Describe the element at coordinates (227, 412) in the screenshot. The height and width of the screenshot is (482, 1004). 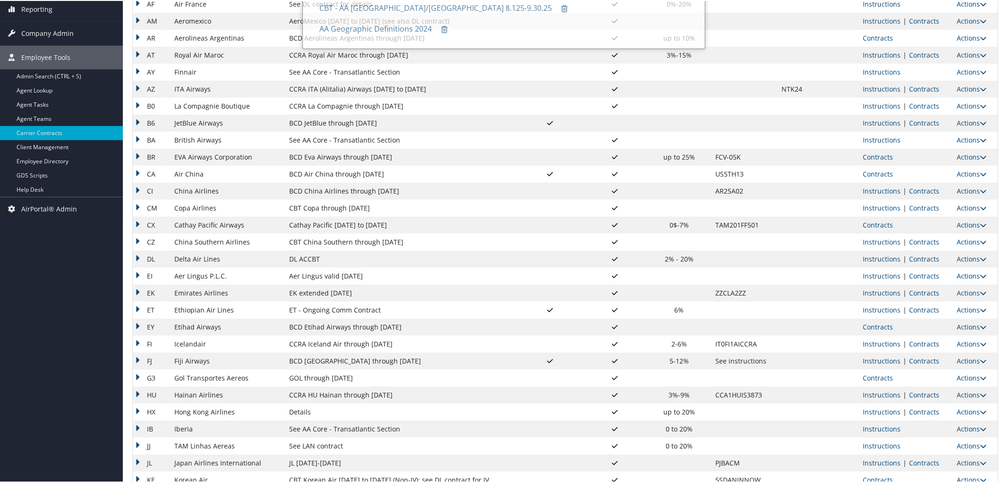
I see `td: Hong Kong Airlines` at that location.